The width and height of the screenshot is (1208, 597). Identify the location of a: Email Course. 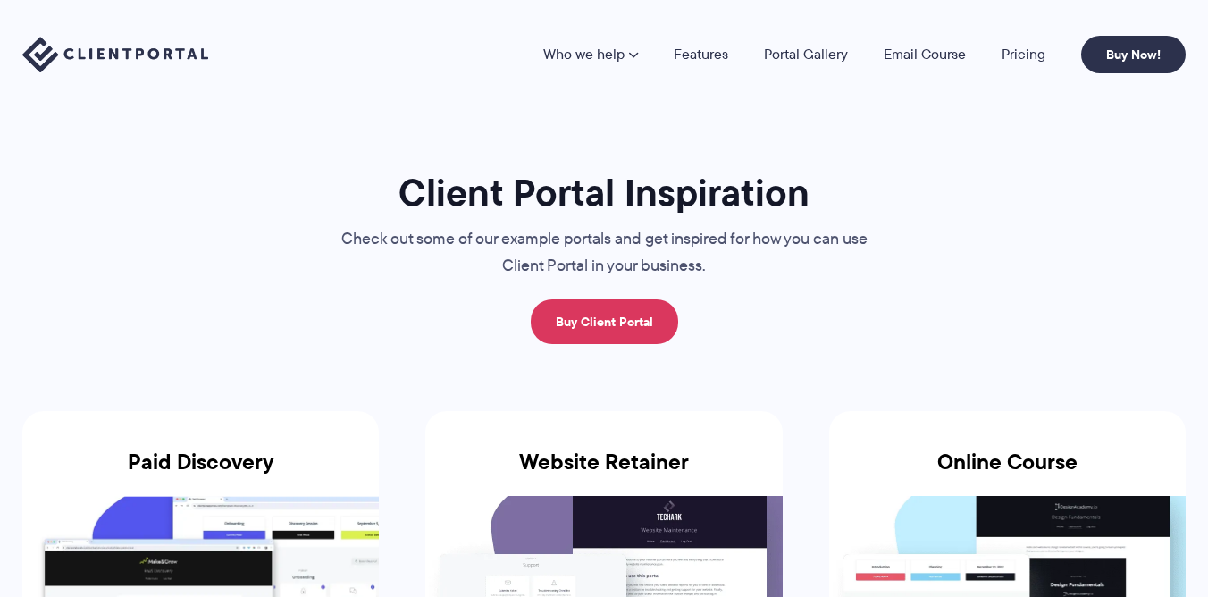
(925, 55).